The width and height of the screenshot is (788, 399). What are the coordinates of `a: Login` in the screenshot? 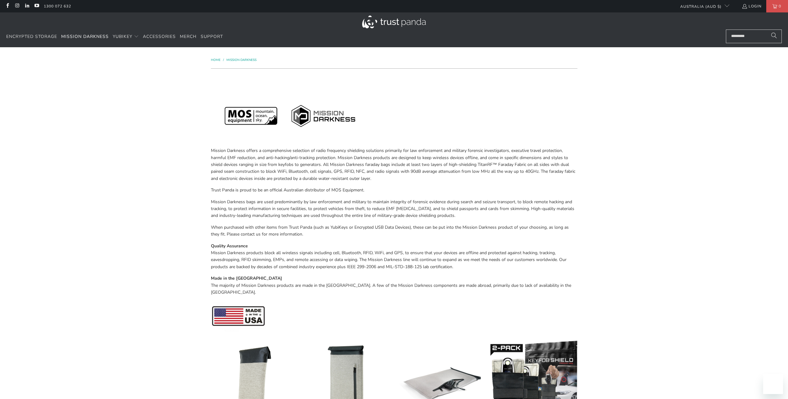 It's located at (752, 6).